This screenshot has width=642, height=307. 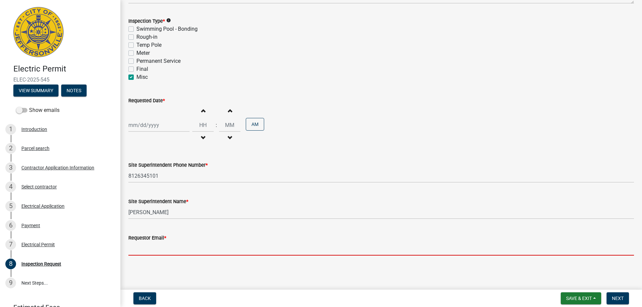 What do you see at coordinates (579, 299) in the screenshot?
I see `span: Save & Exit` at bounding box center [579, 299].